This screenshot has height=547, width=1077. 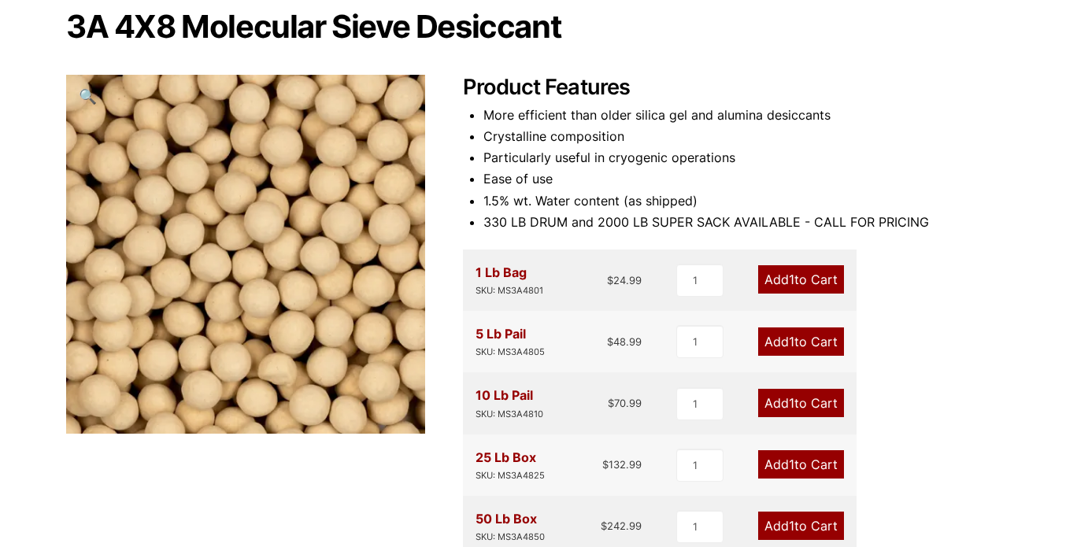 What do you see at coordinates (510, 537) in the screenshot?
I see `div: SKU: MS3A4850` at bounding box center [510, 537].